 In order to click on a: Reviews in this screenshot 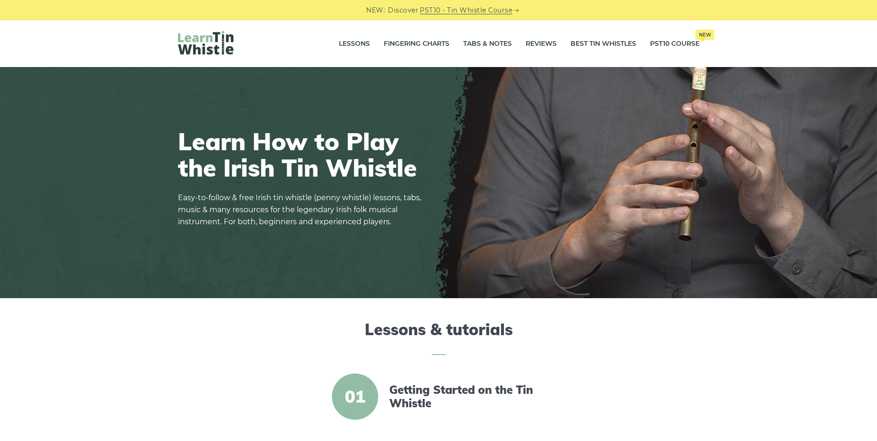, I will do `click(541, 44)`.